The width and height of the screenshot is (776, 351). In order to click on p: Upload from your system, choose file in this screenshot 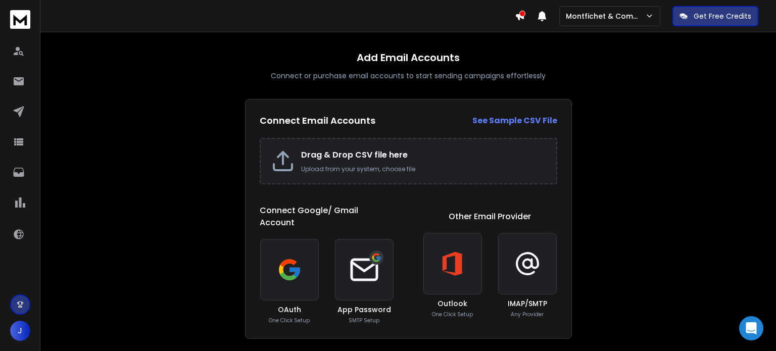, I will do `click(423, 169)`.